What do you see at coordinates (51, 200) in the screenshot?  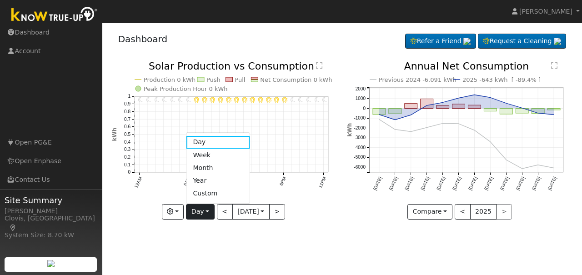 I see `span: Site Summary` at bounding box center [51, 200].